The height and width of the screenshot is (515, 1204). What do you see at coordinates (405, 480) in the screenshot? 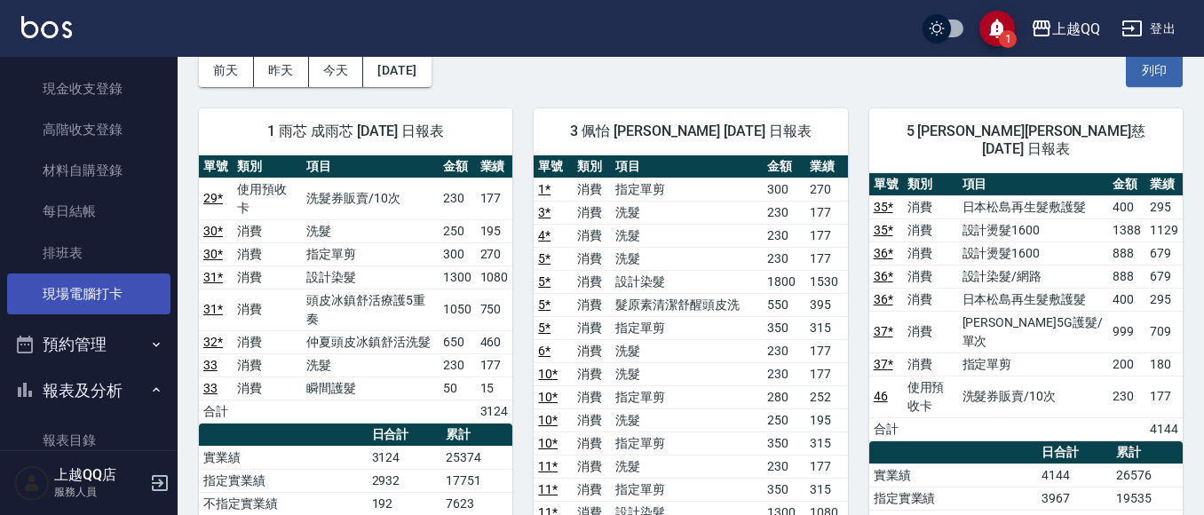
I see `td: 2932` at bounding box center [405, 480].